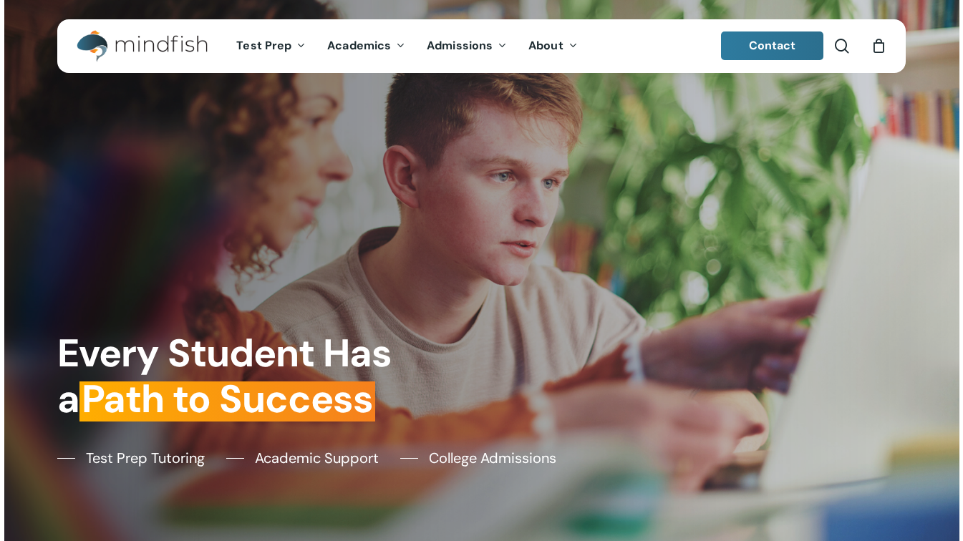 This screenshot has width=963, height=541. What do you see at coordinates (553, 46) in the screenshot?
I see `a: About` at bounding box center [553, 46].